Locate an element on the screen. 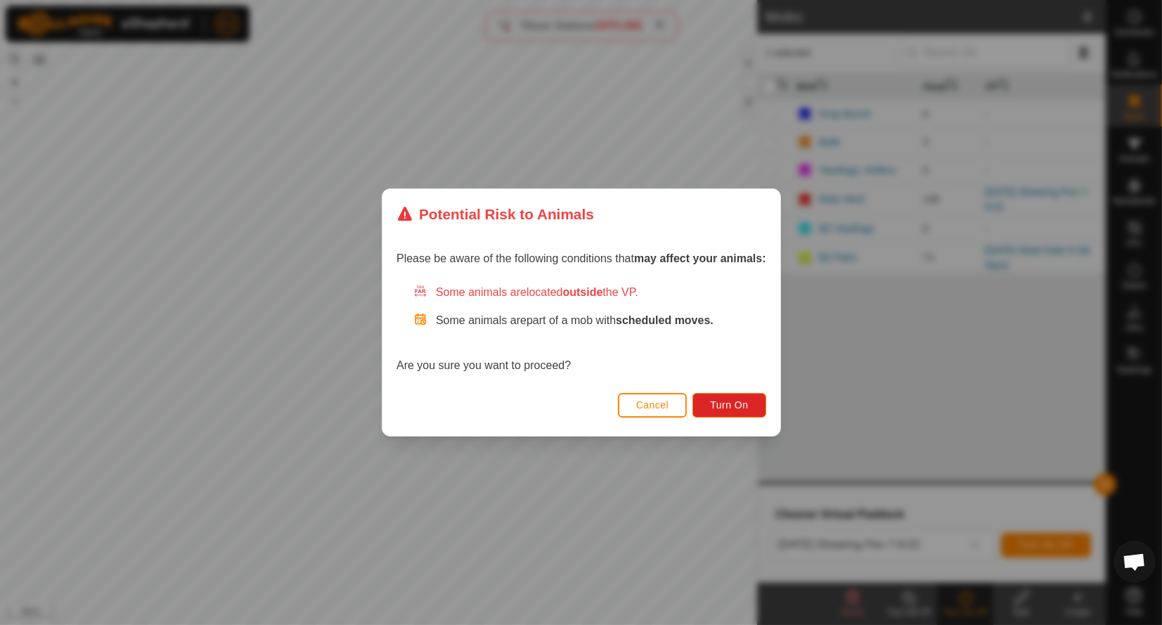 Image resolution: width=1162 pixels, height=625 pixels. span: Turn On is located at coordinates (729, 405).